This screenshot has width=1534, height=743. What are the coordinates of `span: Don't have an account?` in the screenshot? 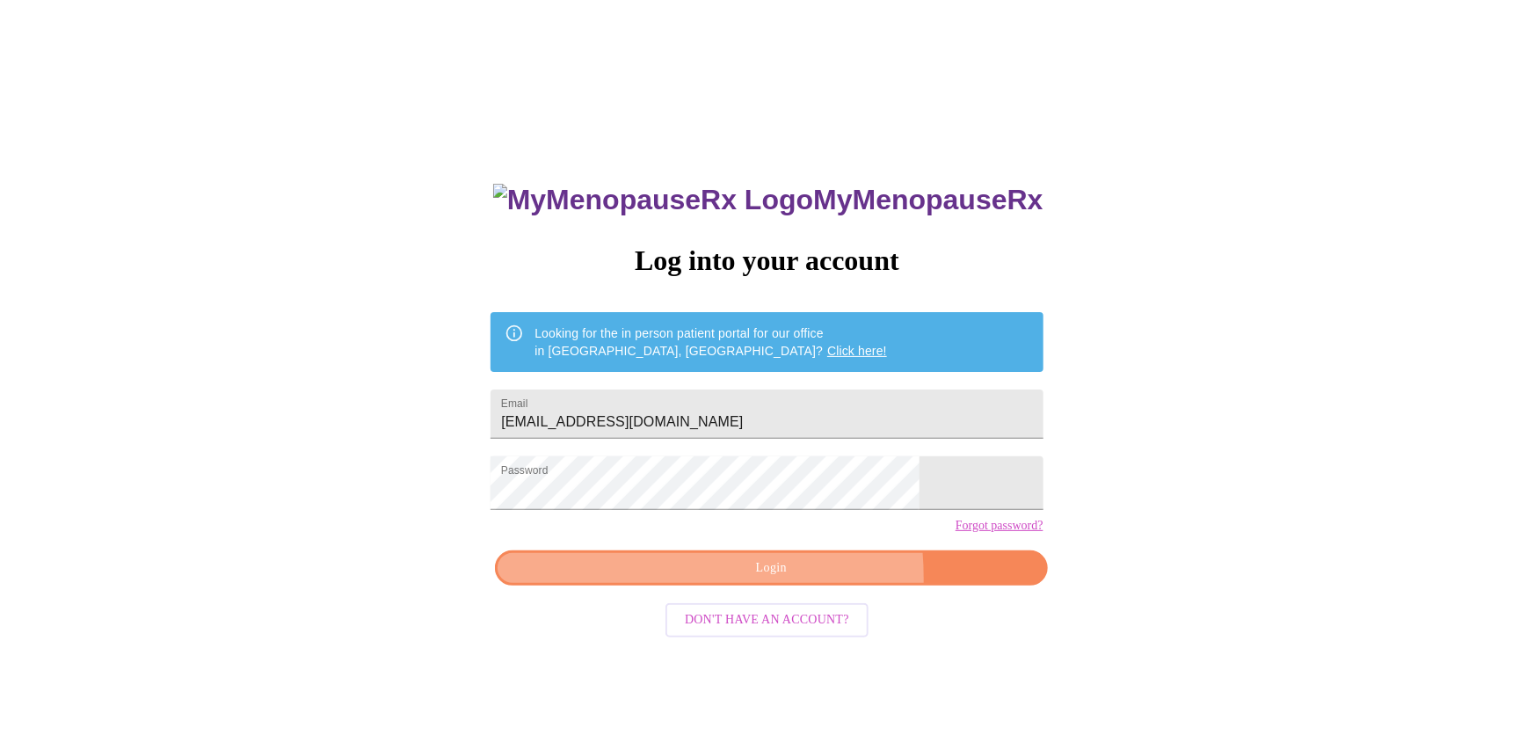 It's located at (767, 620).